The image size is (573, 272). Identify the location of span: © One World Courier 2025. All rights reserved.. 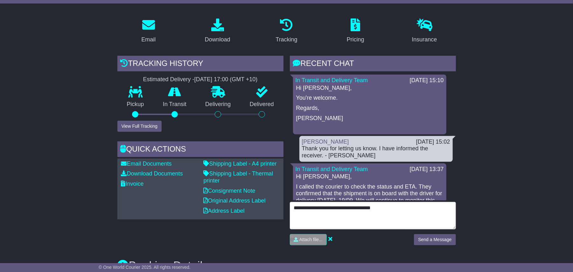
(145, 267).